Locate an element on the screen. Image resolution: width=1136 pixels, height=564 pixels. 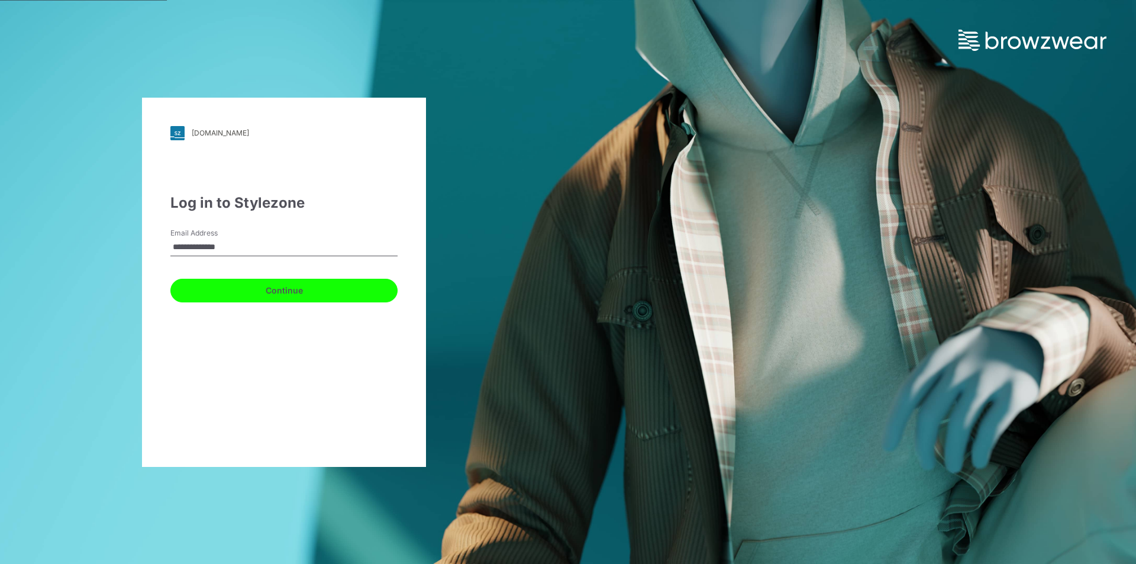
label: Email Address is located at coordinates (212, 233).